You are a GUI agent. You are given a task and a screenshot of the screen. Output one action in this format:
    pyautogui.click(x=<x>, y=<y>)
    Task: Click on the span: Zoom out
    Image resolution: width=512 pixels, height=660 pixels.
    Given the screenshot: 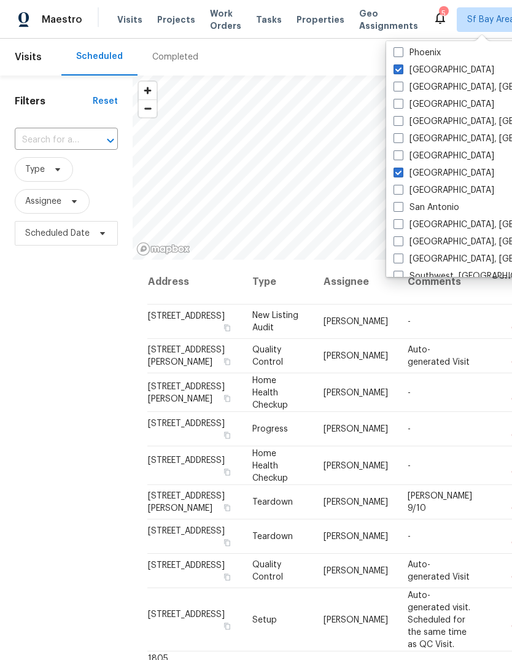 What is the action you would take?
    pyautogui.click(x=147, y=109)
    